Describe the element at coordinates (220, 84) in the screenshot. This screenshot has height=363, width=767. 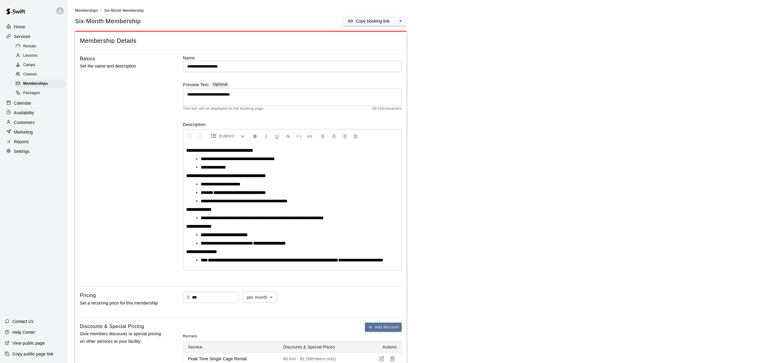
I see `span: Optional` at that location.